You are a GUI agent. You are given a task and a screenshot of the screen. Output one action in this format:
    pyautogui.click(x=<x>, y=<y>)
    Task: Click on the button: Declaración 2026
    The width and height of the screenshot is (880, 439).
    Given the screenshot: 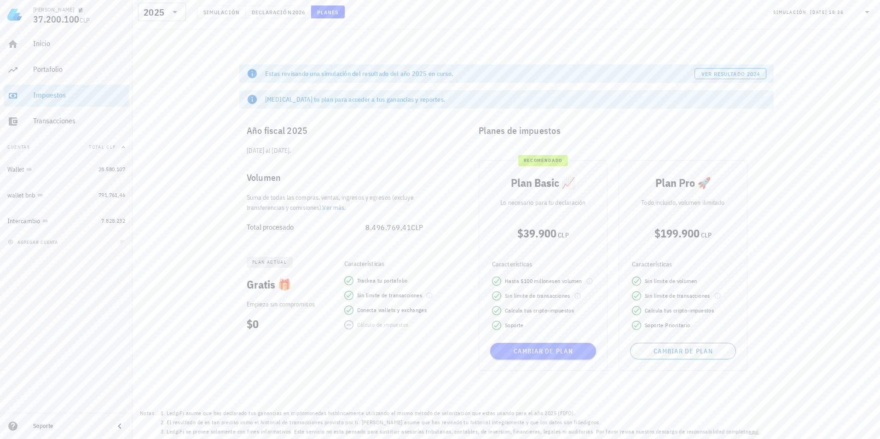 What is the action you would take?
    pyautogui.click(x=279, y=12)
    